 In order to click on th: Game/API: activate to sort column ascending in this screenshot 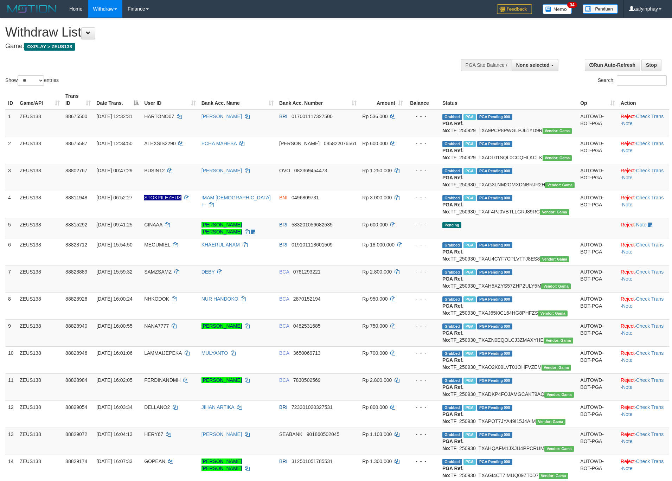, I will do `click(40, 100)`.